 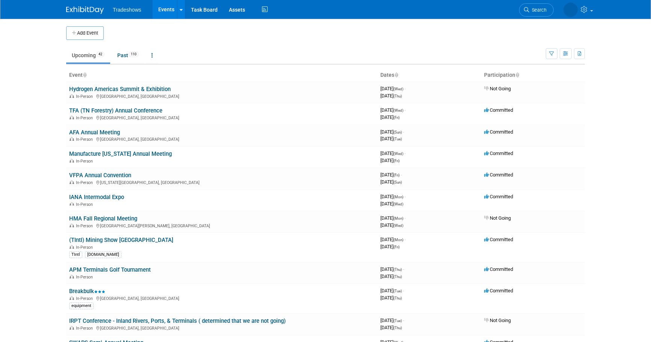 What do you see at coordinates (517, 75) in the screenshot?
I see `a: Sort by Participation Type` at bounding box center [517, 75].